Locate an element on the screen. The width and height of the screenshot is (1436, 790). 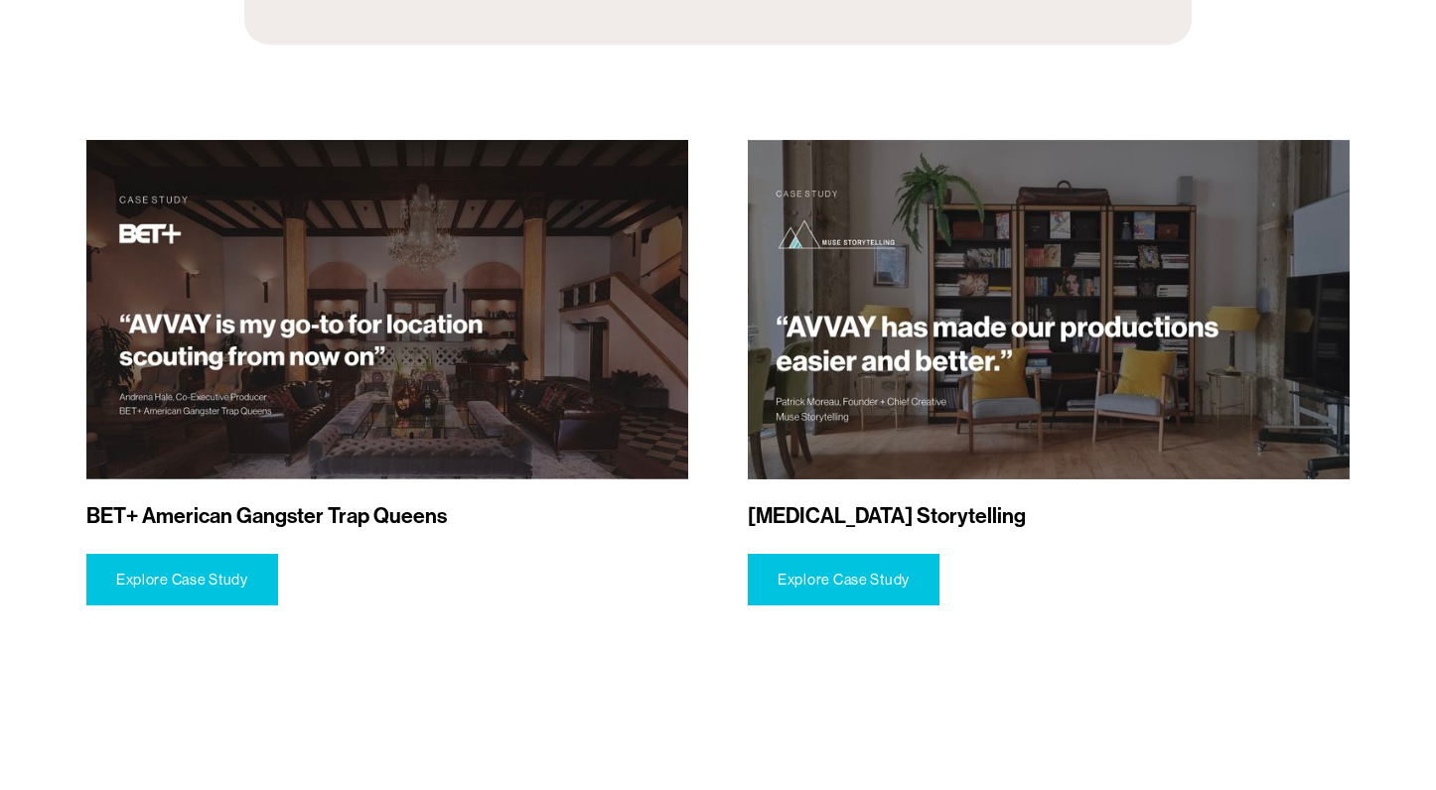
img: BET+ American Gangster Trap Queens is located at coordinates (387, 310).